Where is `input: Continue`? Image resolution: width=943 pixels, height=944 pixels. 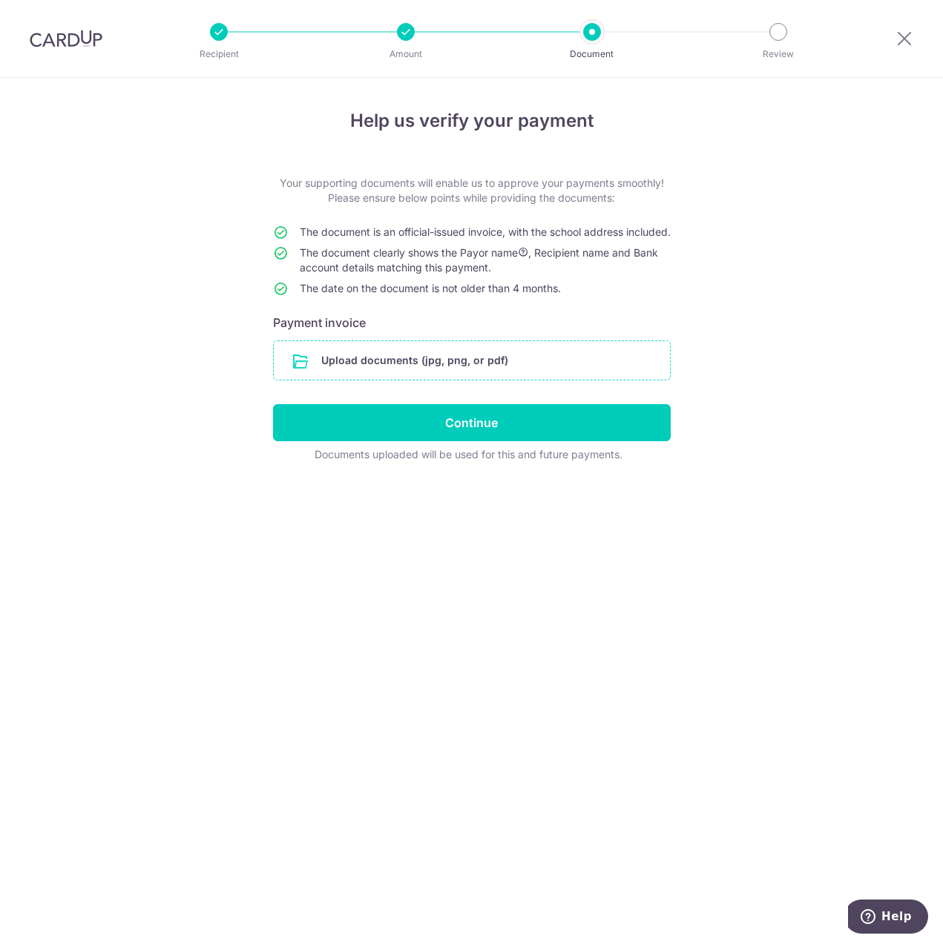
input: Continue is located at coordinates (472, 423).